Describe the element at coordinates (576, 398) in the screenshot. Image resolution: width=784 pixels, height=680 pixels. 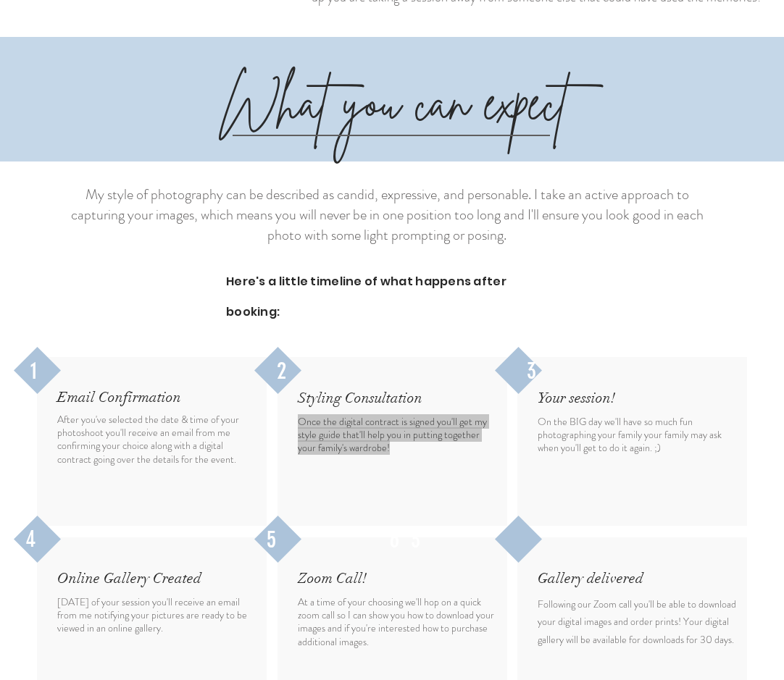
I see `span: Your session!` at that location.